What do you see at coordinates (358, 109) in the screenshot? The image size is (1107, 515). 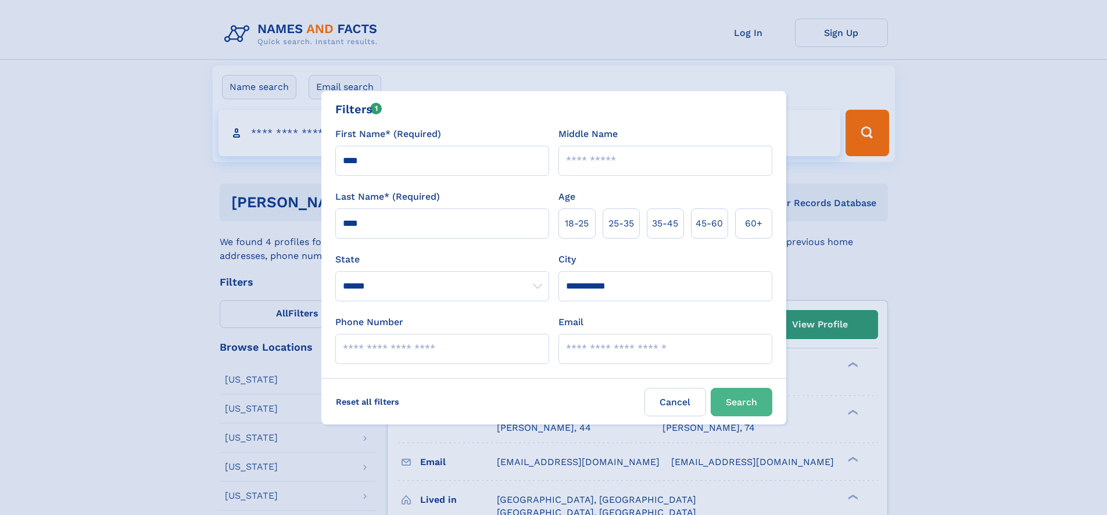 I see `div: Filters` at bounding box center [358, 109].